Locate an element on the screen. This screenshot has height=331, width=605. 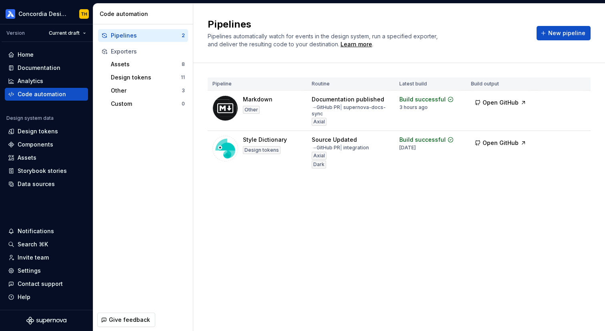
button: Assets8 is located at coordinates (148, 64).